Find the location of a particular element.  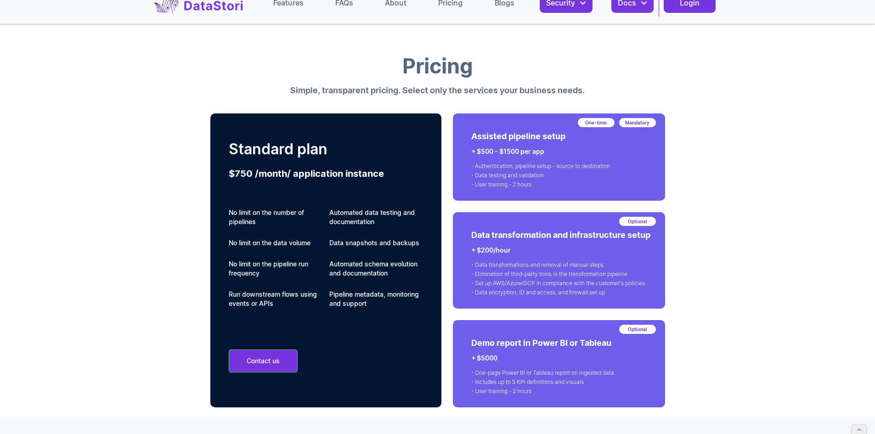

strong: Simple, transparent pricing. Select only the services your business needs. is located at coordinates (437, 90).